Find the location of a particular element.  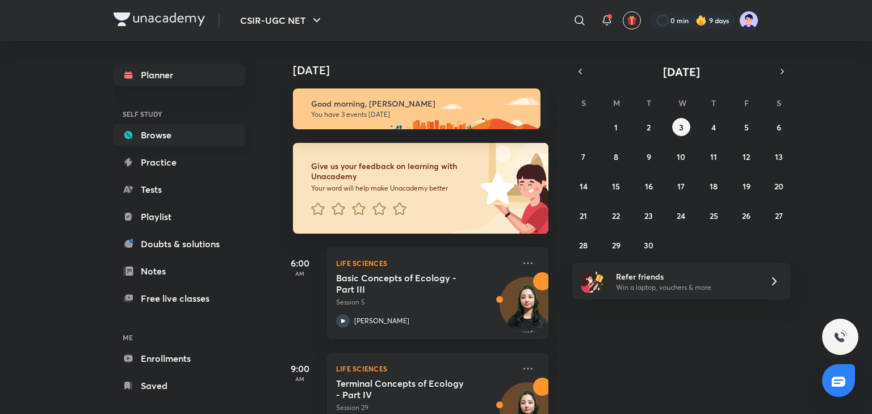

img: morning is located at coordinates (417, 109).